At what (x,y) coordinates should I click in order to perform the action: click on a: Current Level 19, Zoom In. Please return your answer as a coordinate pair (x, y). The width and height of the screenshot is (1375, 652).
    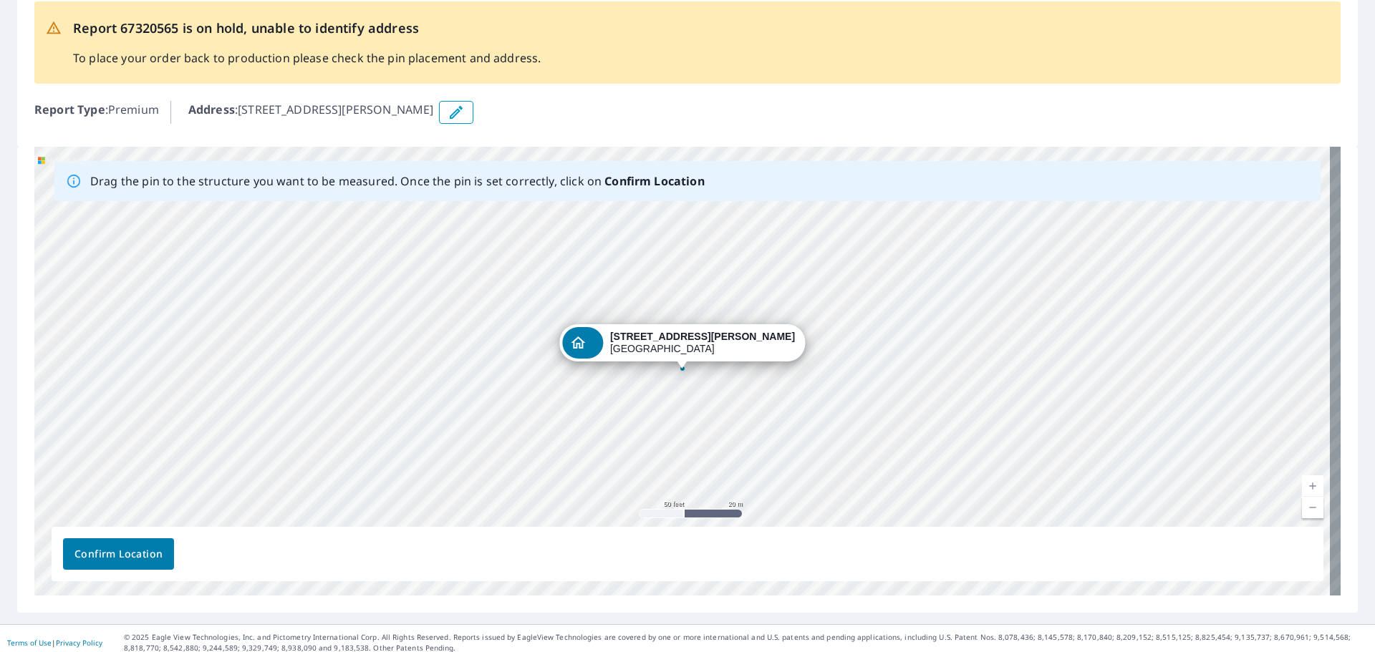
    Looking at the image, I should click on (1312, 486).